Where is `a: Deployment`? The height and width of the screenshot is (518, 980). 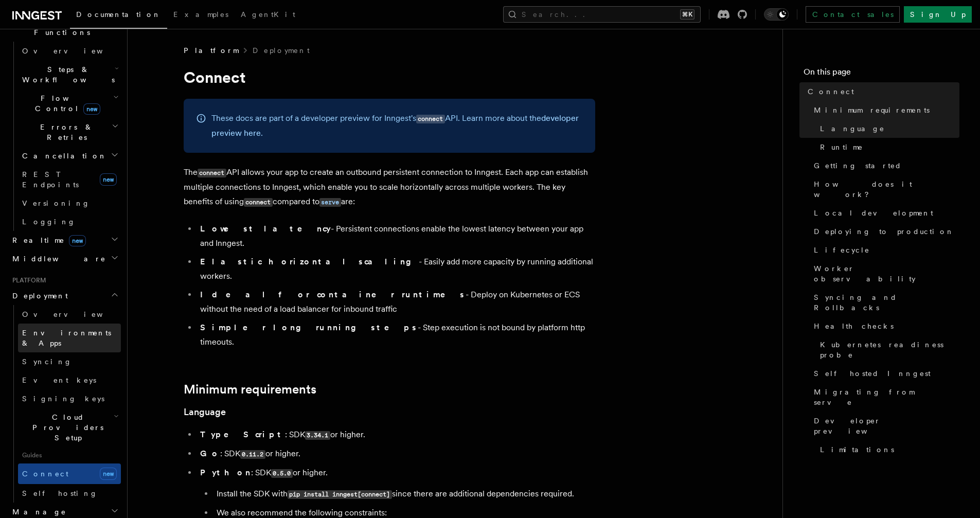
a: Deployment is located at coordinates (281, 50).